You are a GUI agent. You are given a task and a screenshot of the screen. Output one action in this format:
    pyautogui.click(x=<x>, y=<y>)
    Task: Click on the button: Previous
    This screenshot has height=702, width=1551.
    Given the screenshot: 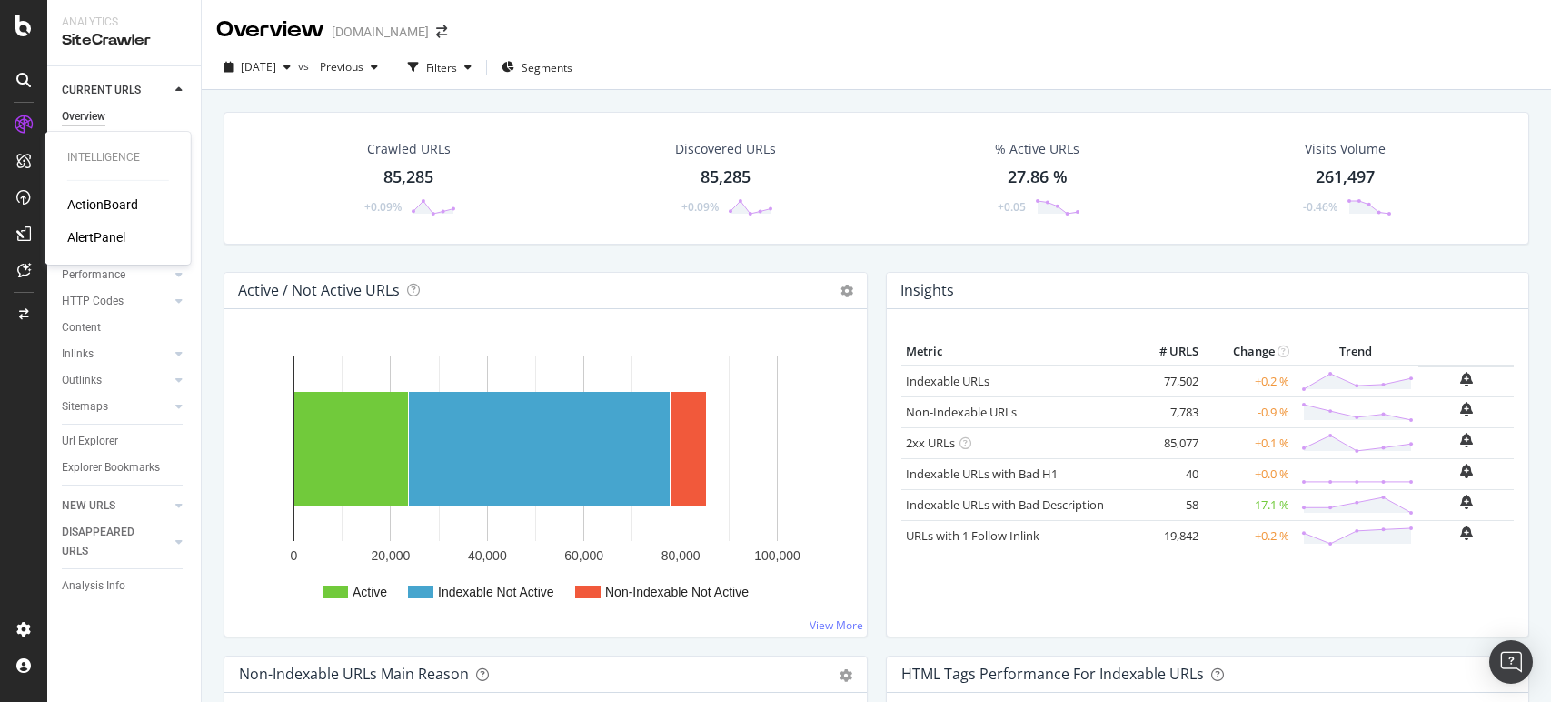 What is the action you would take?
    pyautogui.click(x=349, y=67)
    